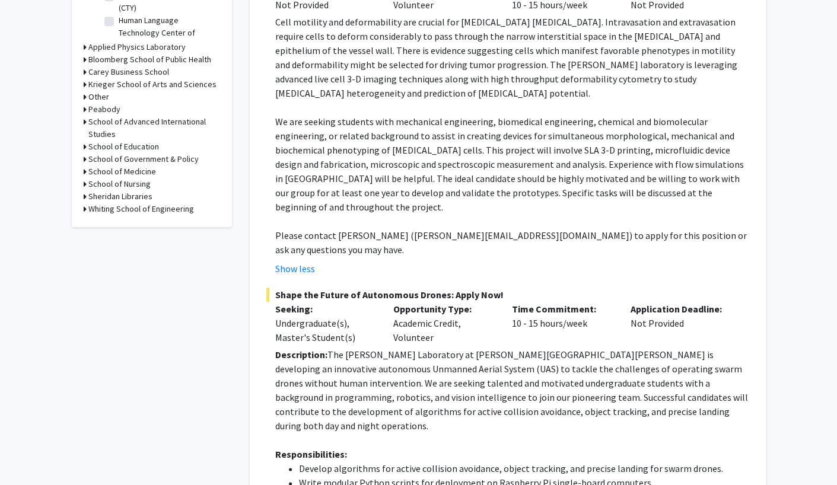  What do you see at coordinates (681, 309) in the screenshot?
I see `p: Application Deadline:` at bounding box center [681, 309].